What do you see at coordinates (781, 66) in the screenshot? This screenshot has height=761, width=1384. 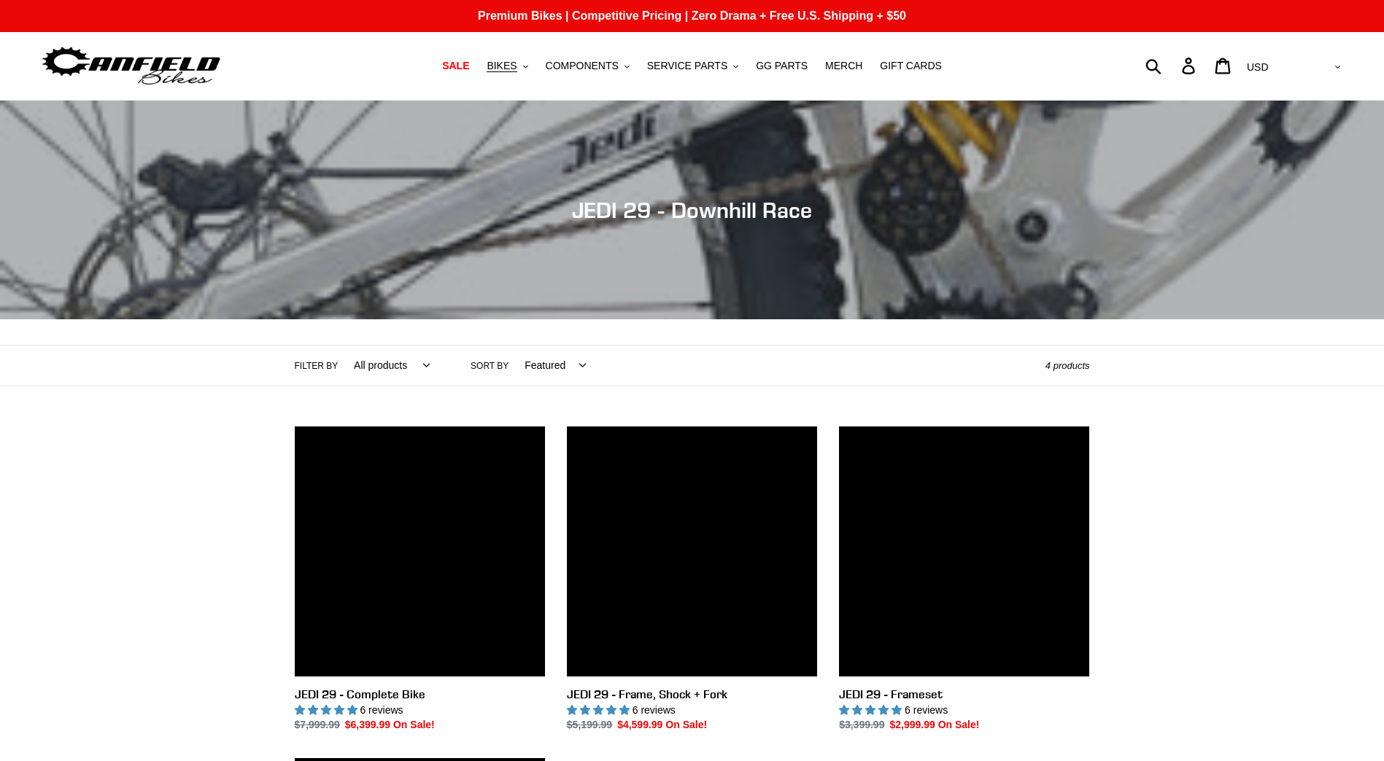 I see `a: GG PARTS` at bounding box center [781, 66].